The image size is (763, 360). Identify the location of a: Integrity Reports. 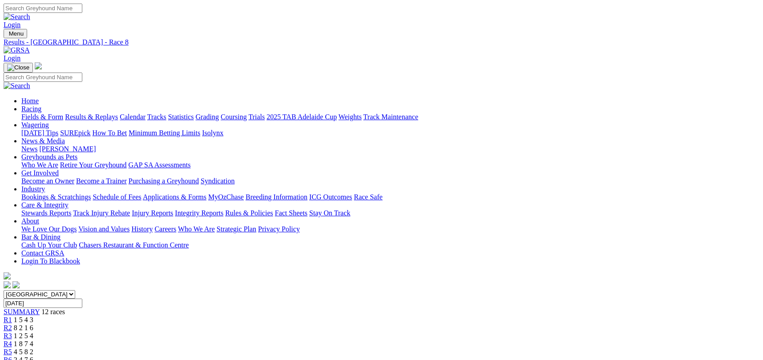
(199, 213).